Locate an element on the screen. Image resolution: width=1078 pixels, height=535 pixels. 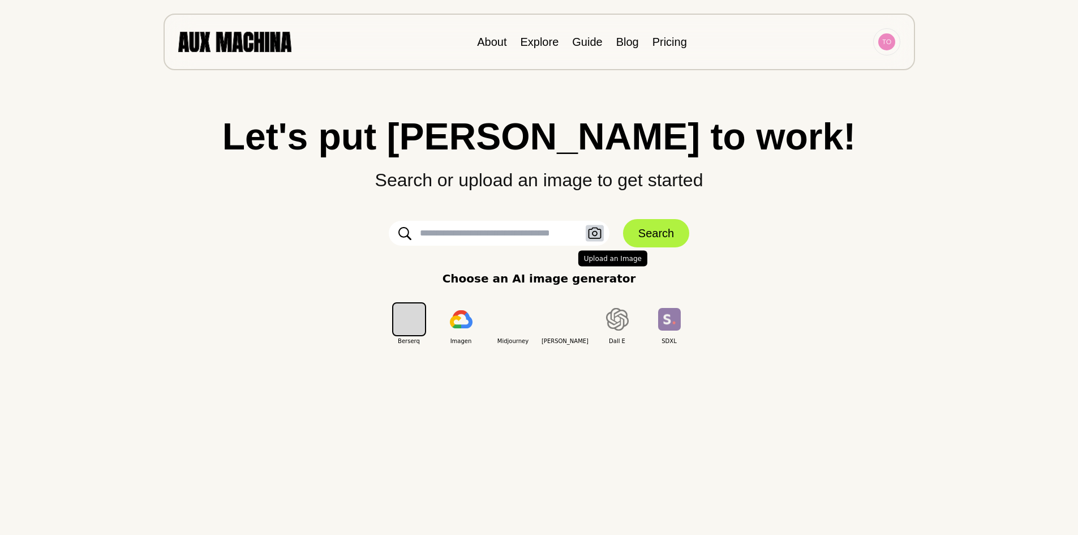
img: SDXL is located at coordinates (669, 319).